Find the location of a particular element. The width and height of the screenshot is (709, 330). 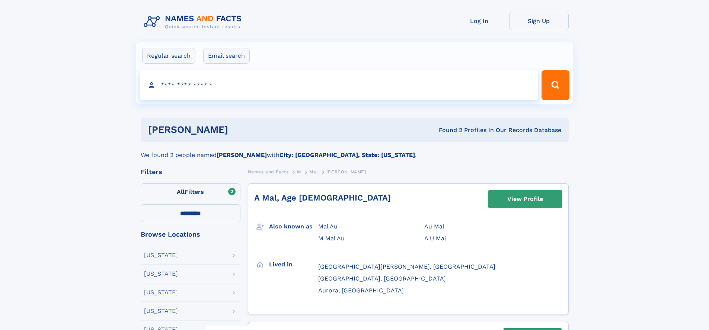

a: Sign Up is located at coordinates (539, 21).